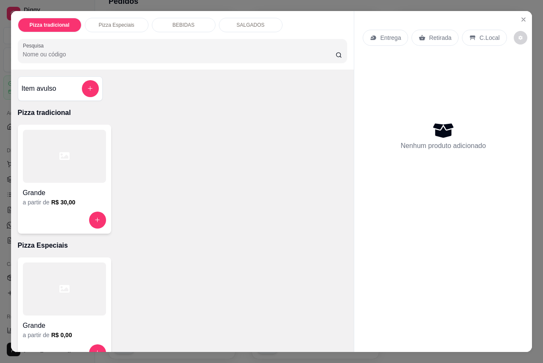 This screenshot has width=543, height=363. What do you see at coordinates (62, 335) in the screenshot?
I see `h6: R$ 0,00` at bounding box center [62, 335].